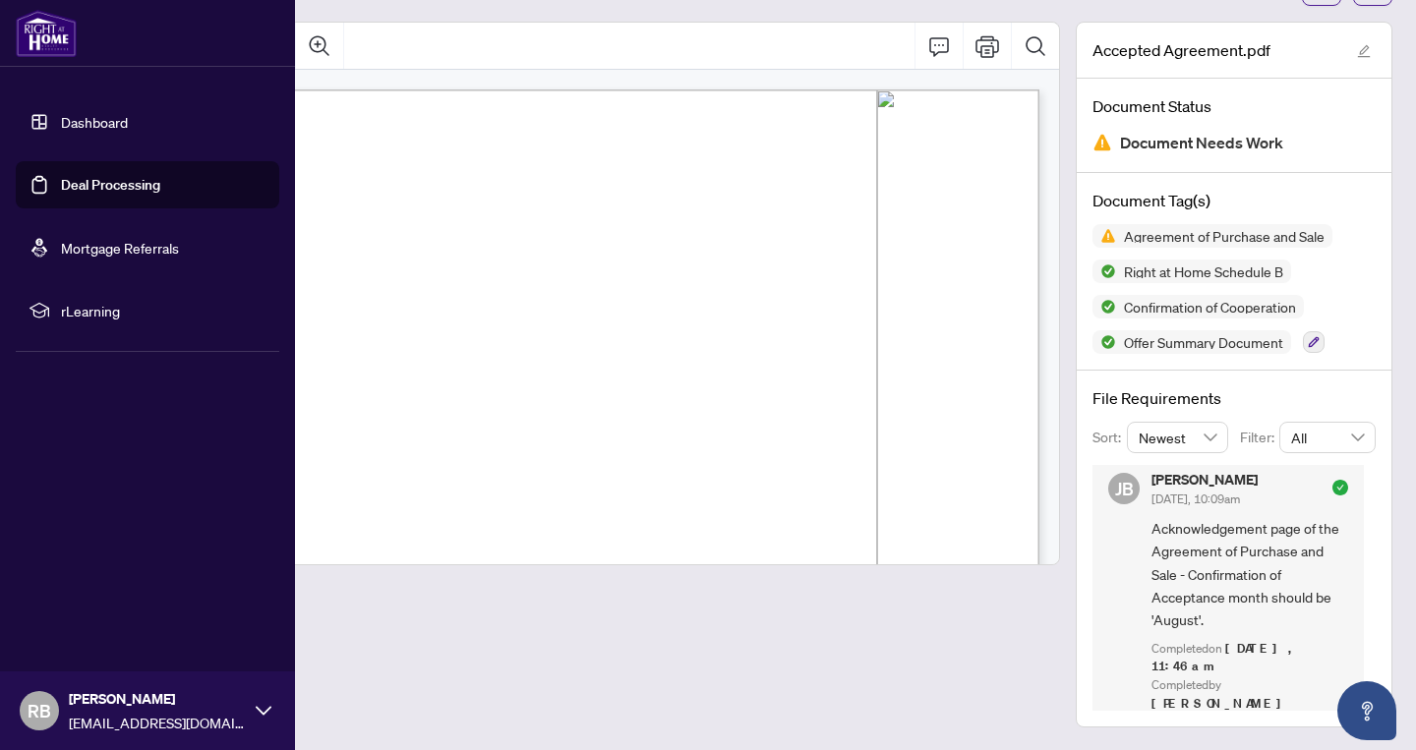 This screenshot has height=750, width=1416. I want to click on button: Open asap, so click(1367, 711).